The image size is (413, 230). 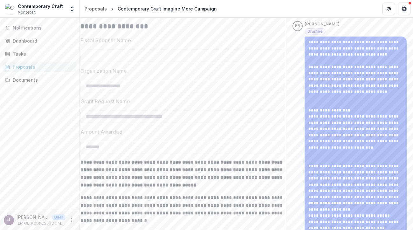 I want to click on button: Notifications, so click(x=39, y=28).